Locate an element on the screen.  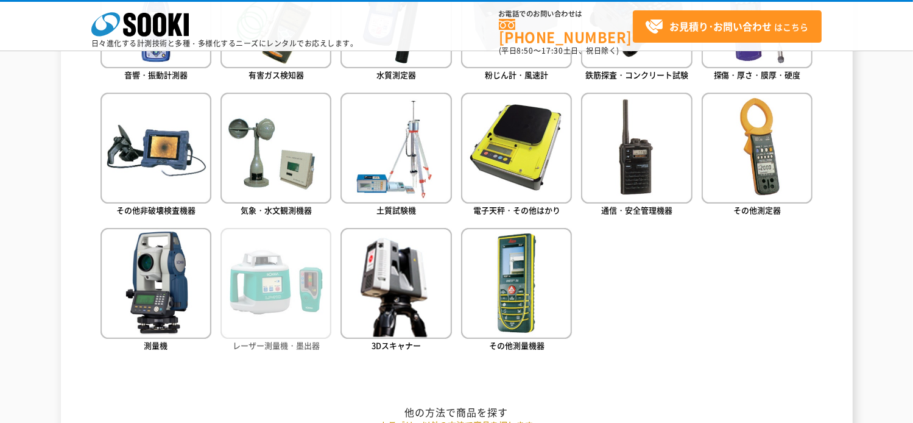
span: はこちら is located at coordinates (726, 27).